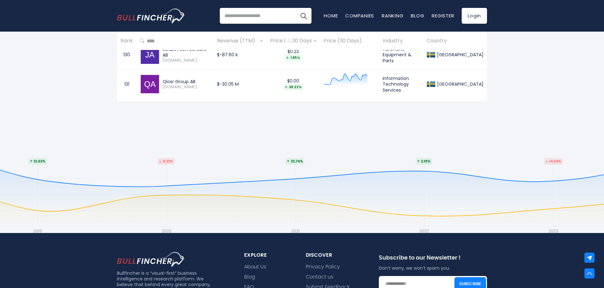 The height and width of the screenshot is (288, 604). Describe the element at coordinates (320, 277) in the screenshot. I see `a: Contact us` at that location.